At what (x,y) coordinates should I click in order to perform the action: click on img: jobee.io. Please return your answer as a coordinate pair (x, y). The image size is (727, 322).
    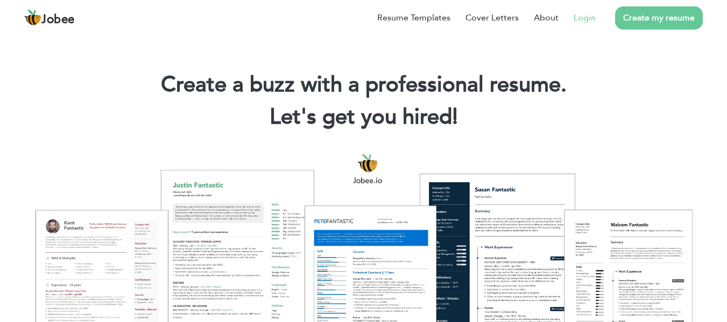
    Looking at the image, I should click on (33, 18).